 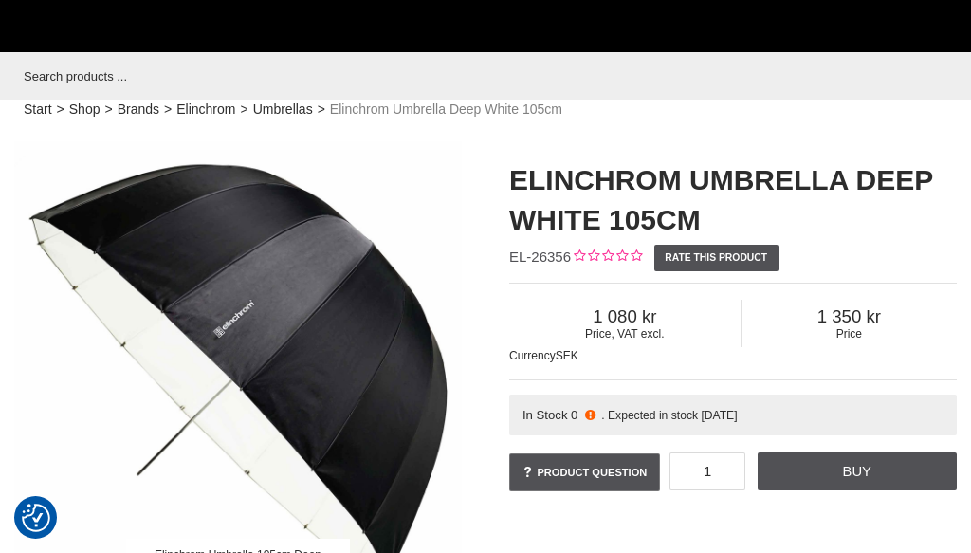 What do you see at coordinates (445, 109) in the screenshot?
I see `span: Elinchrom Umbrella Deep White 105cm` at bounding box center [445, 109].